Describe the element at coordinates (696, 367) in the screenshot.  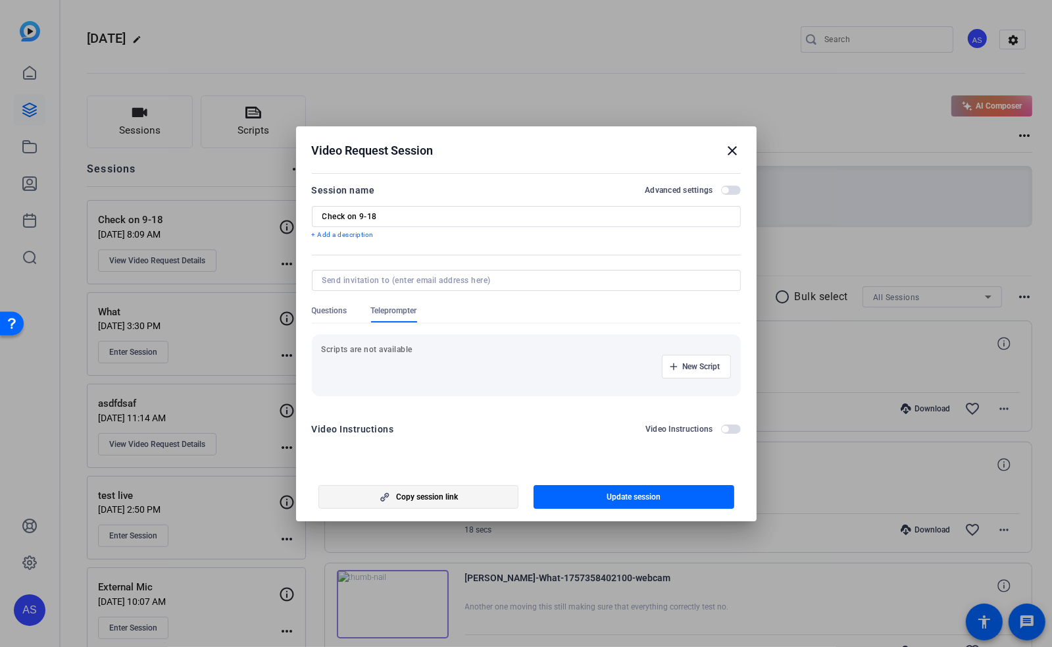
I see `button: New Script` at that location.